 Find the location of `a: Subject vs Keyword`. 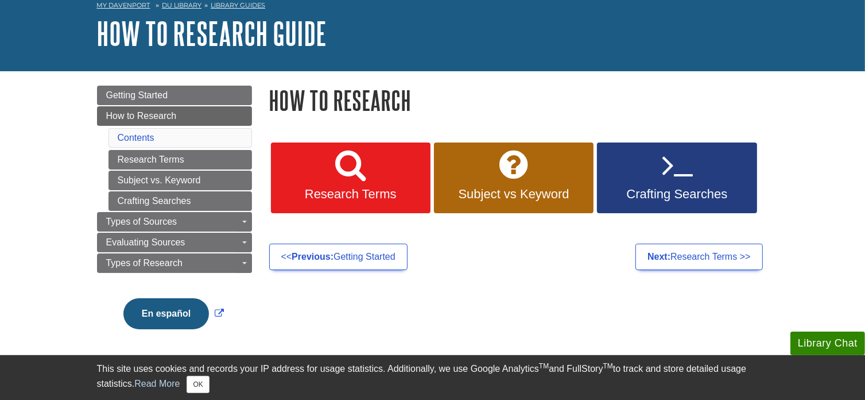

a: Subject vs Keyword is located at coordinates (514, 178).